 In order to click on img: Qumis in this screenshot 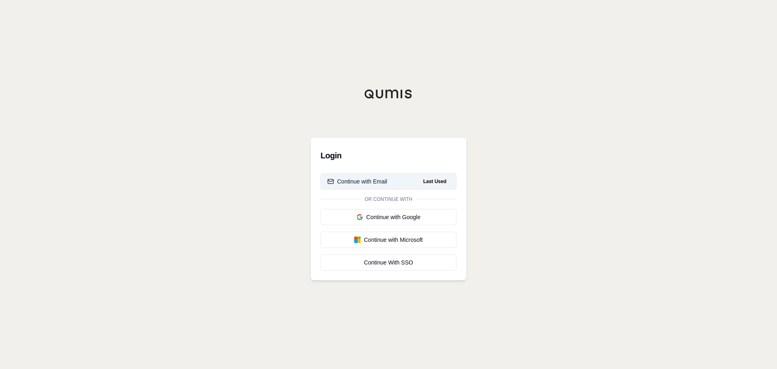, I will do `click(389, 94)`.